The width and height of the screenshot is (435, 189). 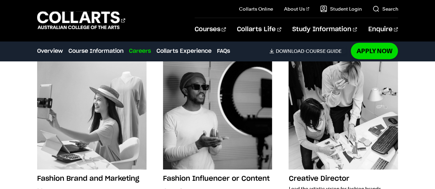 I want to click on a: Study Information, so click(x=325, y=30).